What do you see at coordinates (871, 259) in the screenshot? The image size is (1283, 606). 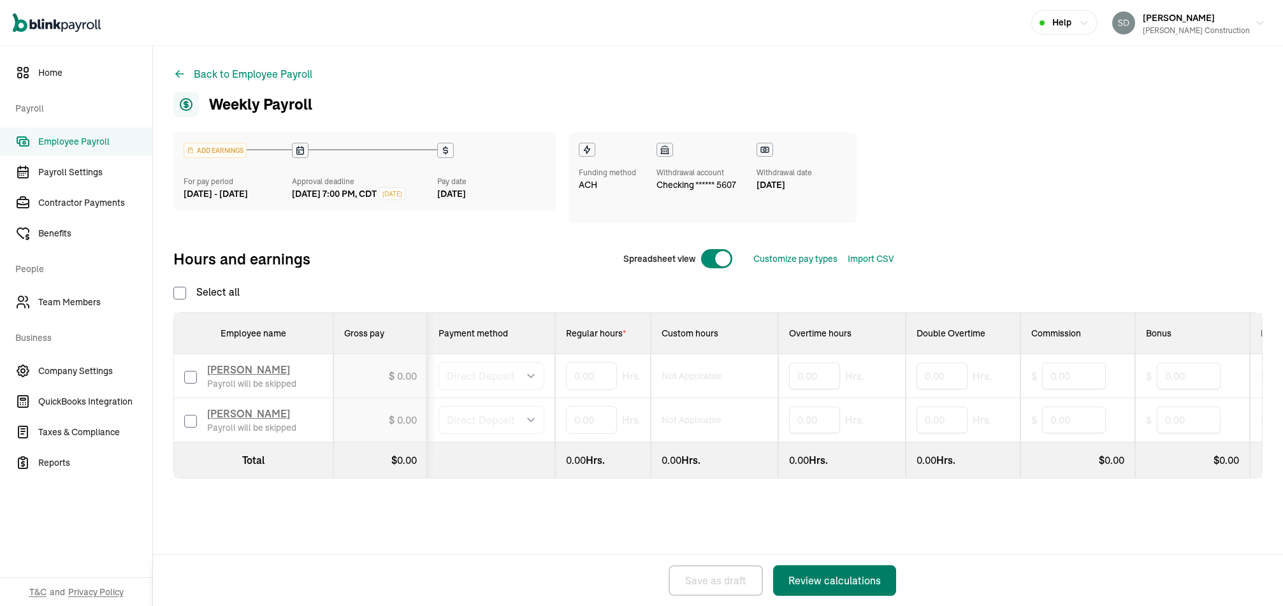 I see `div: Import CSV` at bounding box center [871, 259].